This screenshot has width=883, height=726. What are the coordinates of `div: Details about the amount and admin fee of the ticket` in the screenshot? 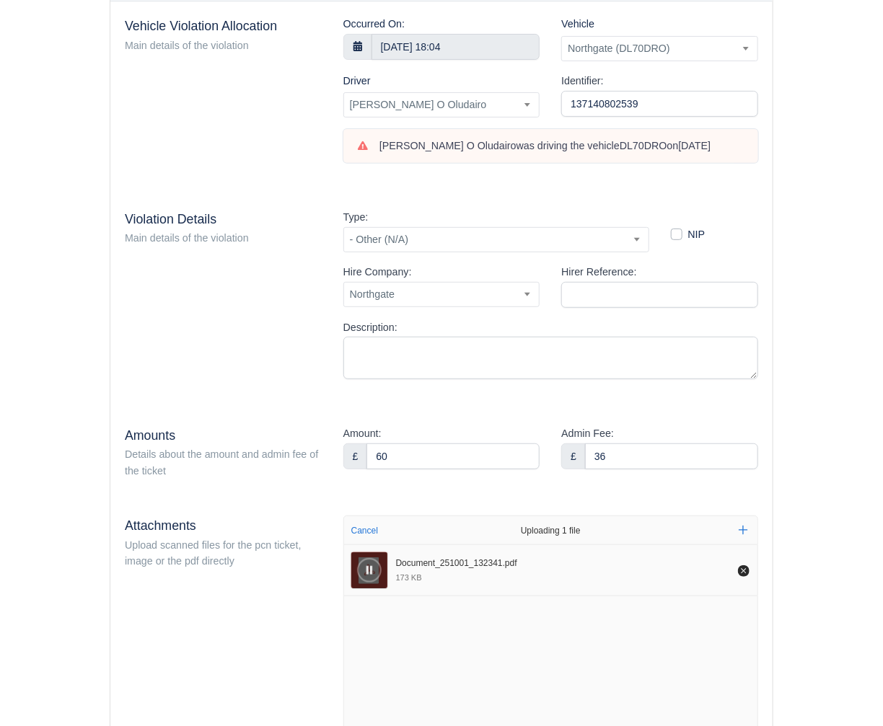 It's located at (223, 463).